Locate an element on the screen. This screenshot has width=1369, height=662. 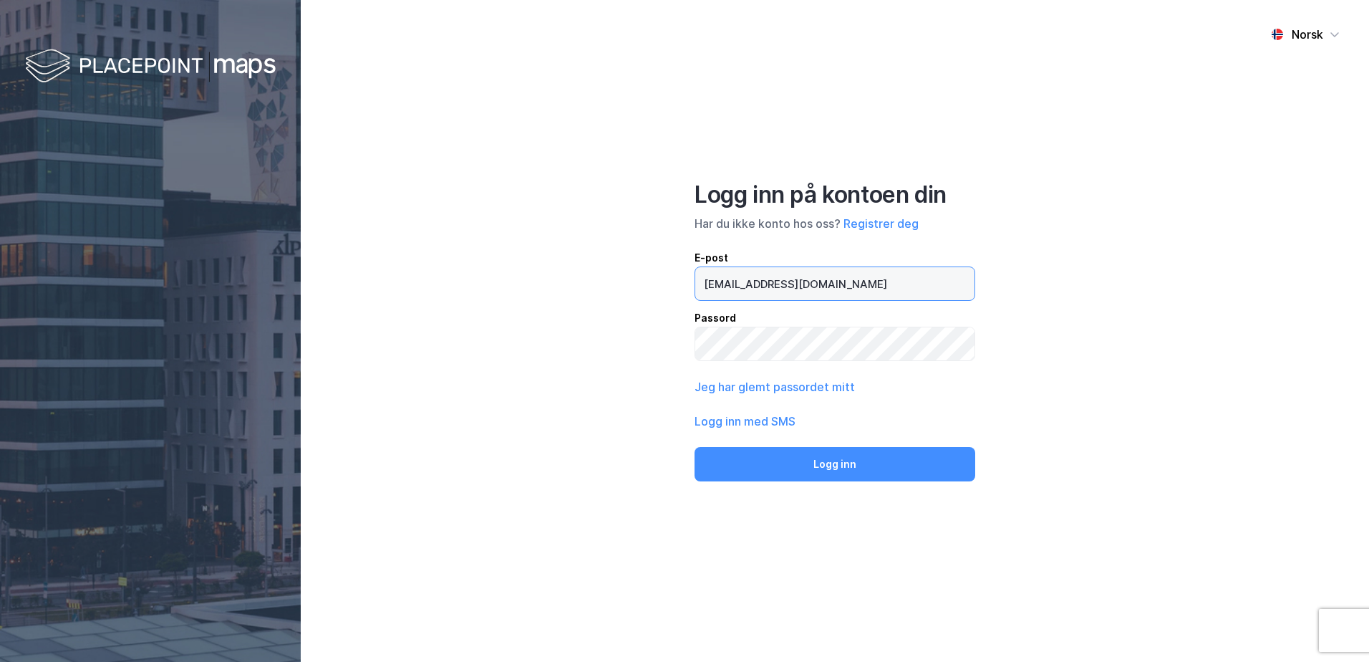
img: logo-white.f07954bde2210d2a523dddb988cd2aa7.svg is located at coordinates (150, 67).